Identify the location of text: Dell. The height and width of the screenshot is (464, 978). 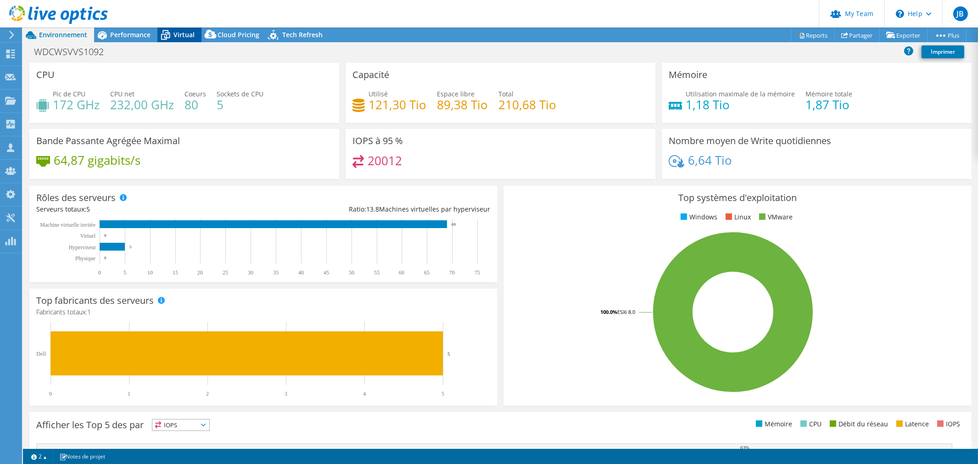
(41, 354).